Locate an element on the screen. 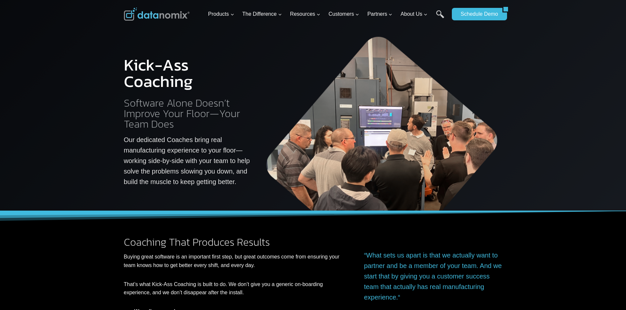  h2: Software Alone Doesn’t Improve Your Floor—Your Team Does is located at coordinates (187, 114).